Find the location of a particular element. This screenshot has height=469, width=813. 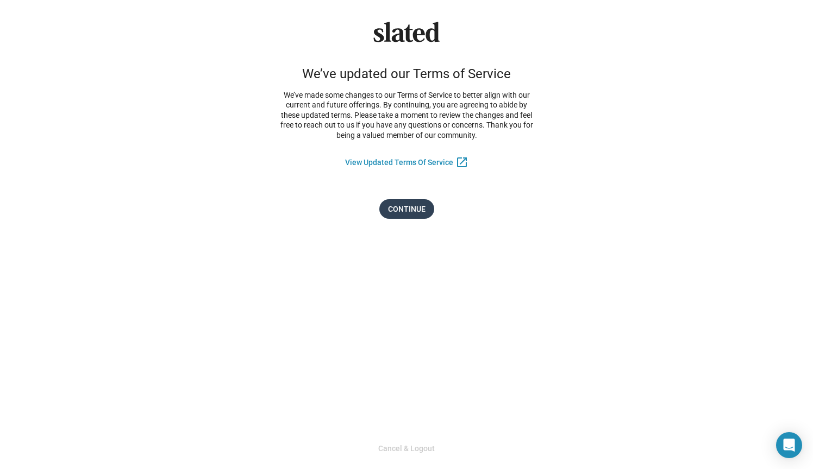

div: We’ve updated our Terms of Service is located at coordinates (406, 74).